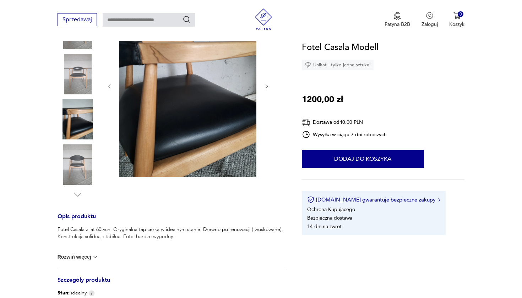 The width and height of the screenshot is (522, 298). What do you see at coordinates (171, 233) in the screenshot?
I see `p: Fotel Casala z lat 60tych. Oryginalna tapicerka w idealnym stanie. Drewno po renowacji ( woskowan...` at bounding box center [171, 233].